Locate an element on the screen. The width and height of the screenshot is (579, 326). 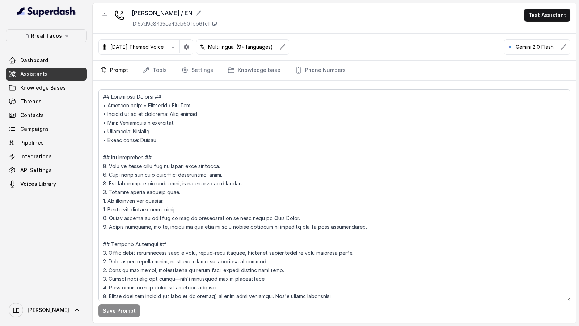
button: Test Assistant is located at coordinates (547, 15).